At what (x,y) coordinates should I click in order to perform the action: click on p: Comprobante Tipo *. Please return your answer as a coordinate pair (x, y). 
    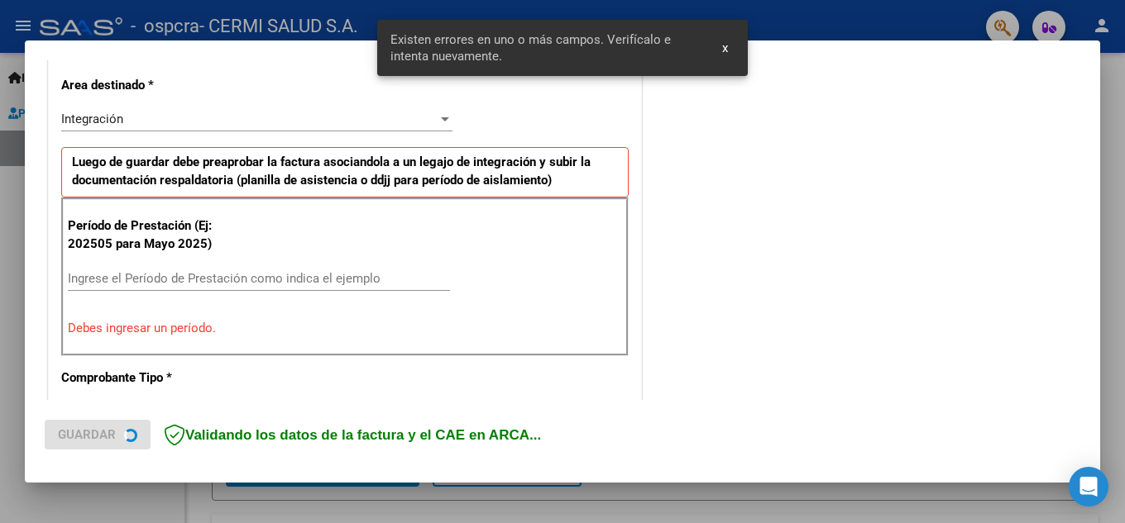
    Looking at the image, I should click on (146, 378).